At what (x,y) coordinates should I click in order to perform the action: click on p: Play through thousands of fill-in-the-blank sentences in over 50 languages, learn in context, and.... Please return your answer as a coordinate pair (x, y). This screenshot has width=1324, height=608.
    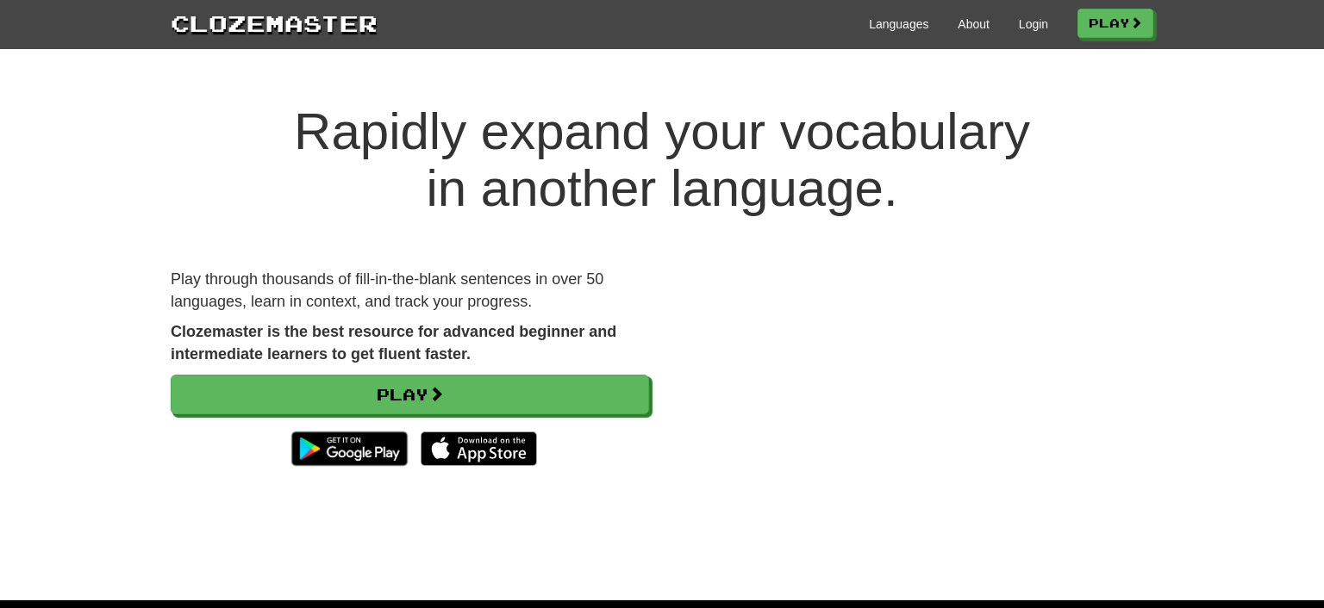
    Looking at the image, I should click on (409, 290).